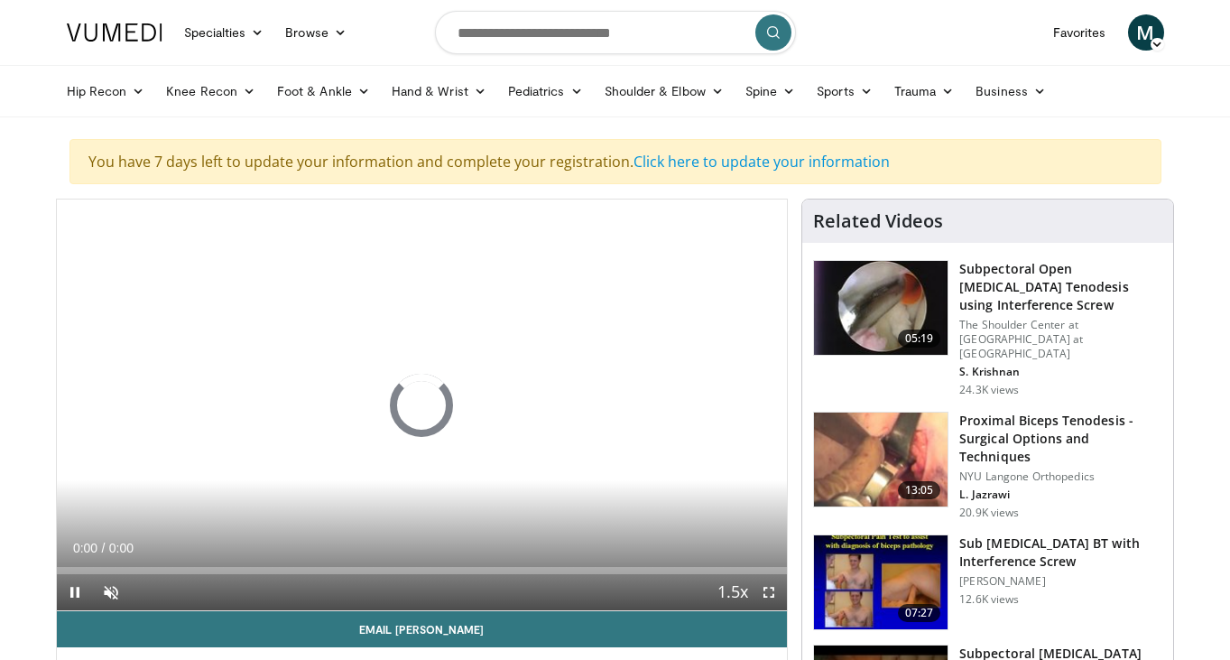  I want to click on span: 07:27, so click(920, 613).